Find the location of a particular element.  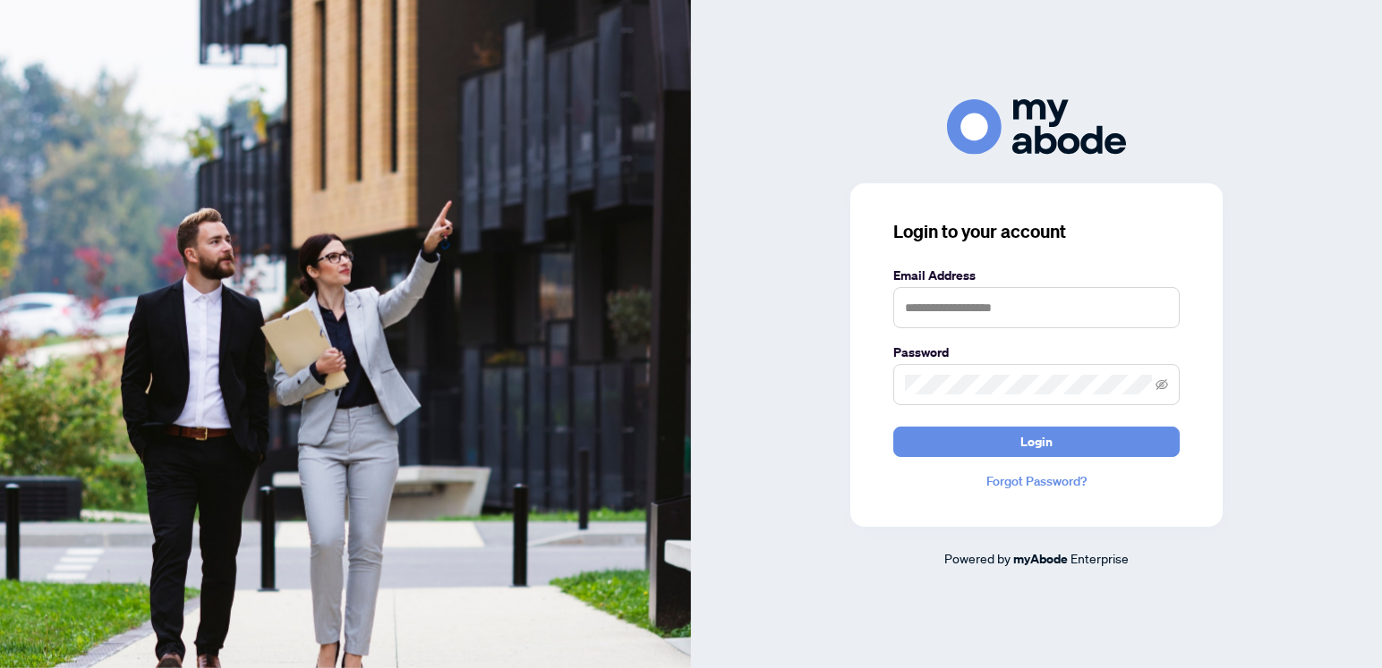

span: Login is located at coordinates (1036, 442).